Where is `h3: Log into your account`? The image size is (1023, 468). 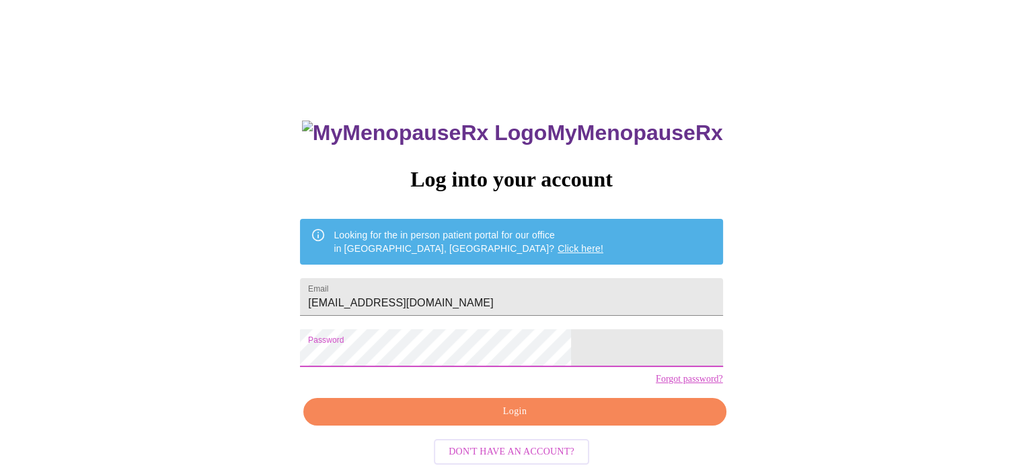 h3: Log into your account is located at coordinates (511, 179).